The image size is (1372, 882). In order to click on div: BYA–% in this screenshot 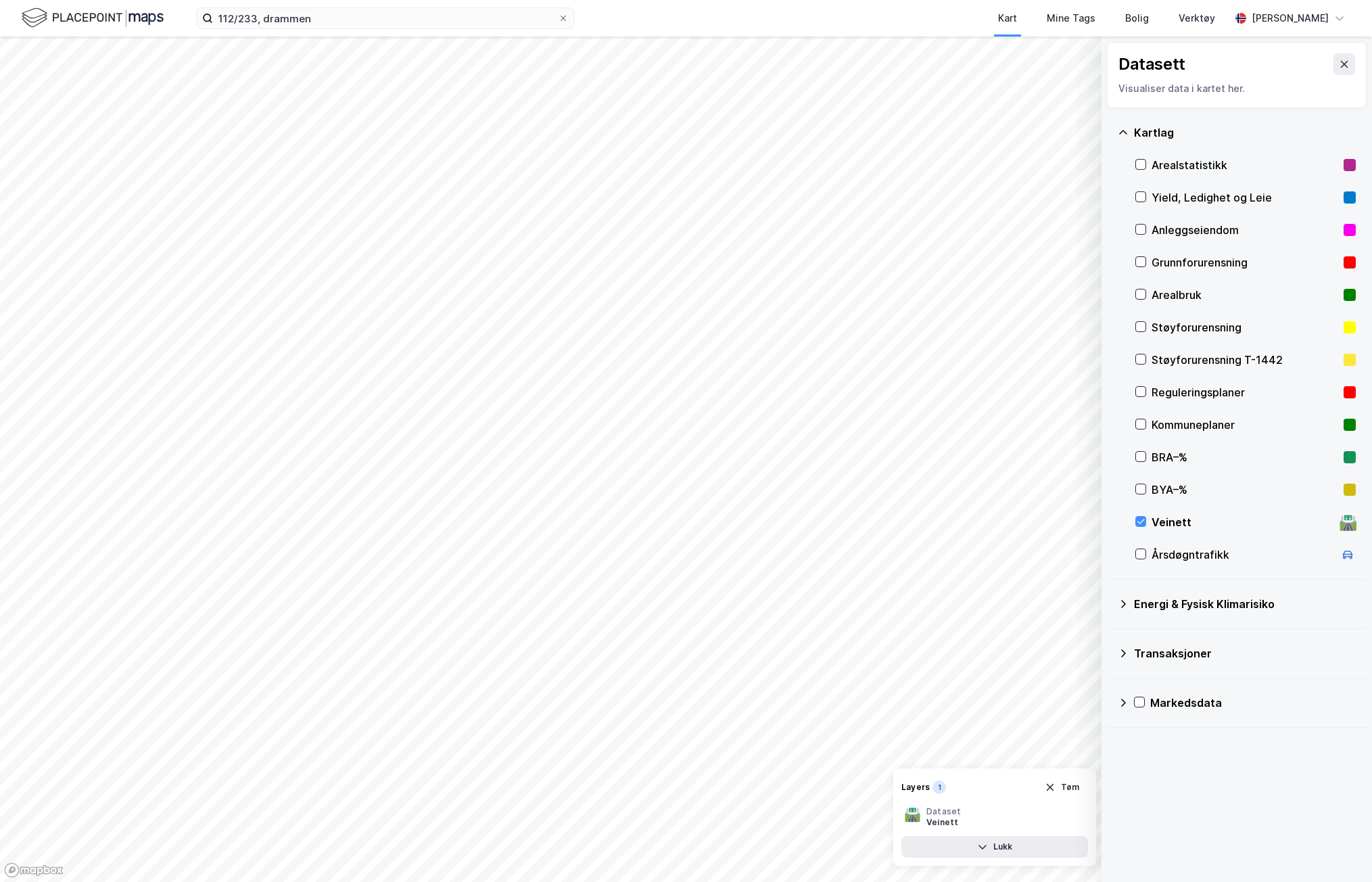, I will do `click(1245, 490)`.